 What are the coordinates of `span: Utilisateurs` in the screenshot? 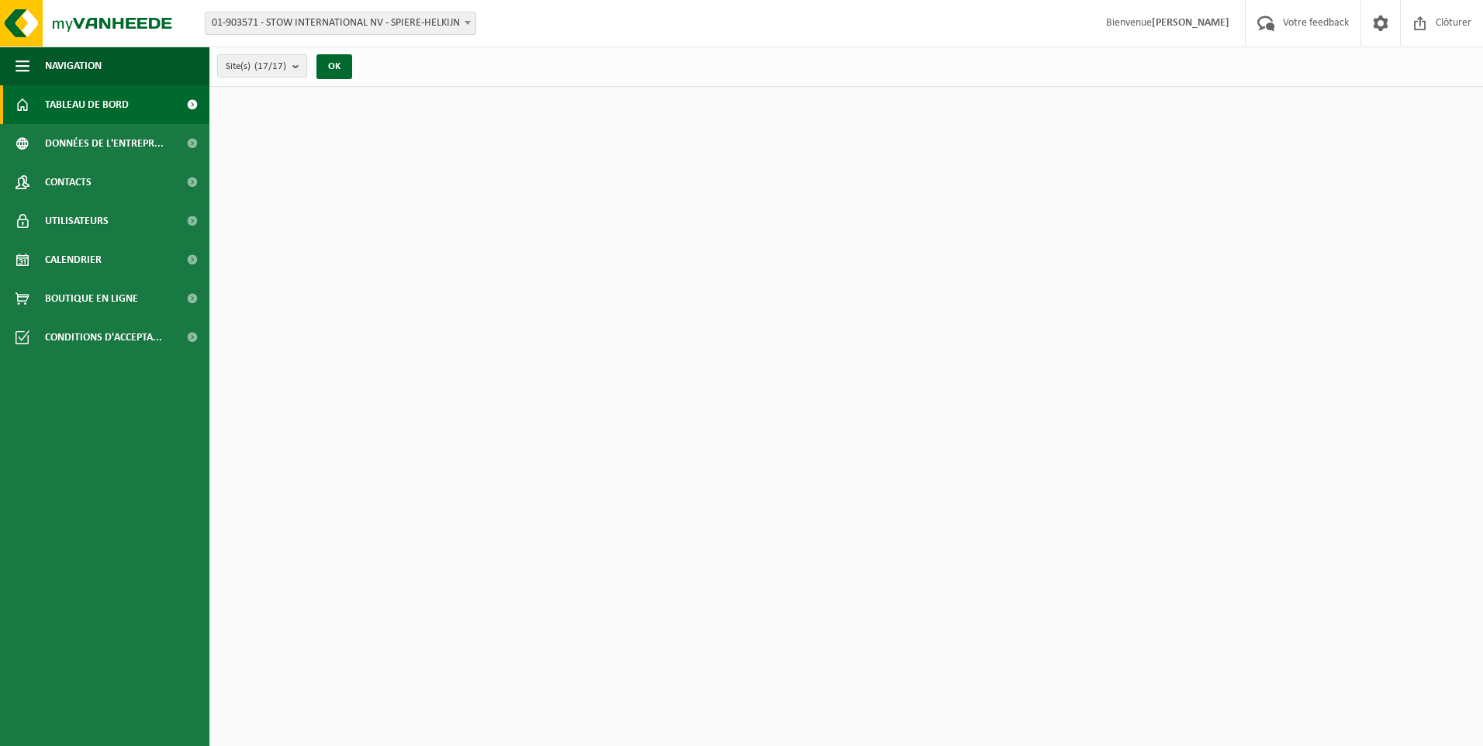 It's located at (77, 221).